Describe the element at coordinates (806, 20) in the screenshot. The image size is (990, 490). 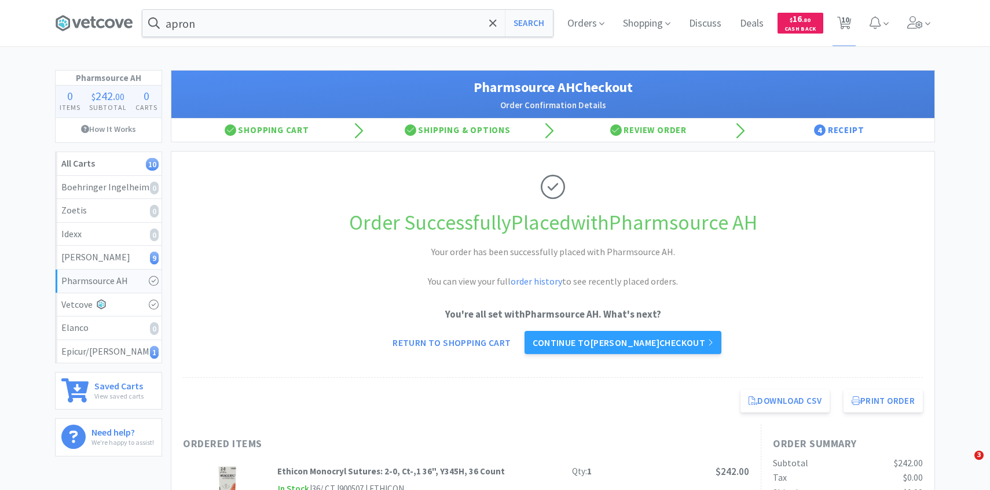
I see `span: . 80` at that location.